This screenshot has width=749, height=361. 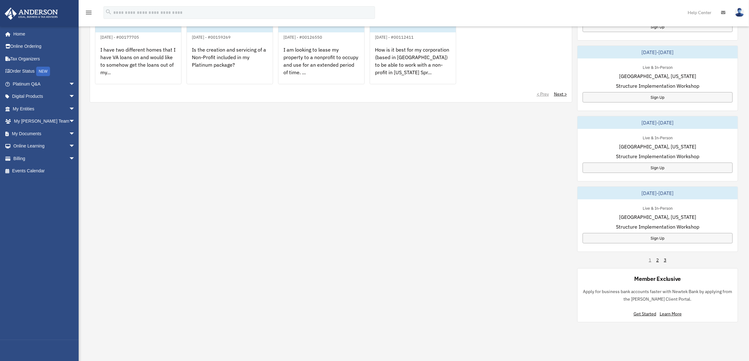 What do you see at coordinates (43, 71) in the screenshot?
I see `div: NEW` at bounding box center [43, 71].